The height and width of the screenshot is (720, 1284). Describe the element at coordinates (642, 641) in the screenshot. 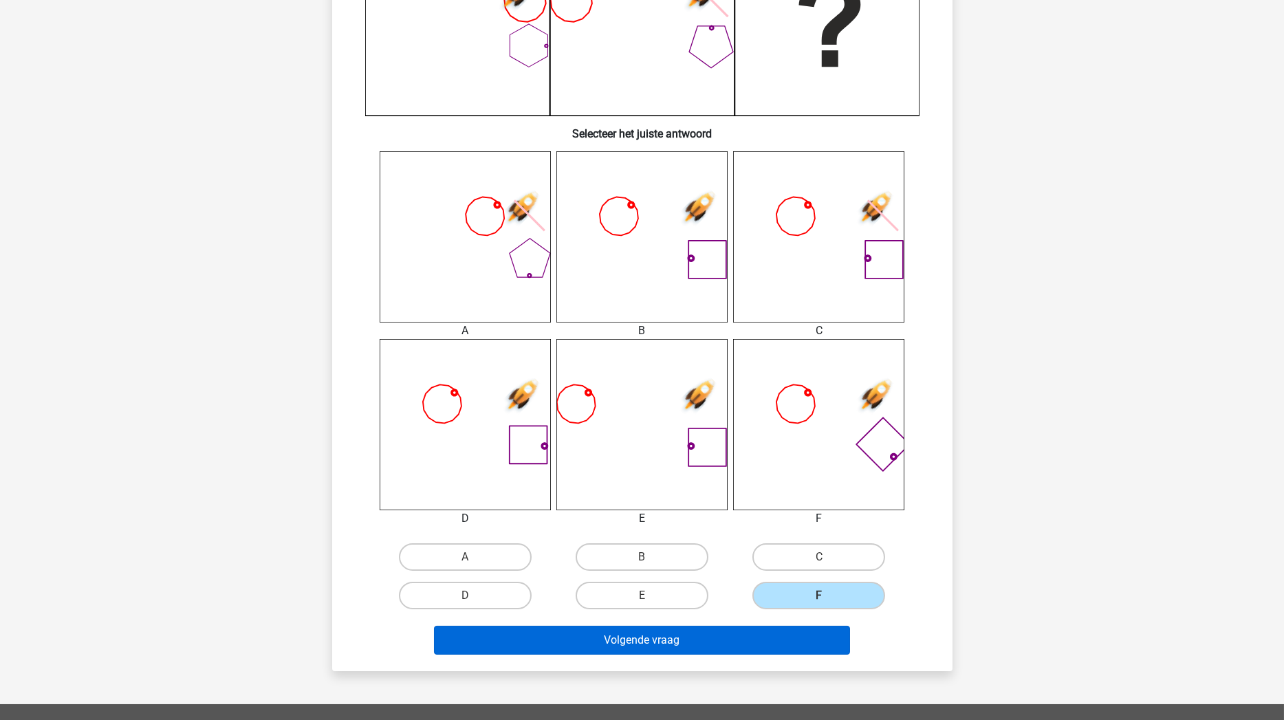

I see `button: Volgende vraag` at that location.